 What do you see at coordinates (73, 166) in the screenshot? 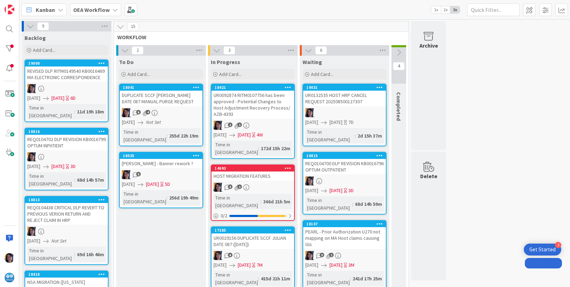
I see `div: 3D` at bounding box center [73, 166].